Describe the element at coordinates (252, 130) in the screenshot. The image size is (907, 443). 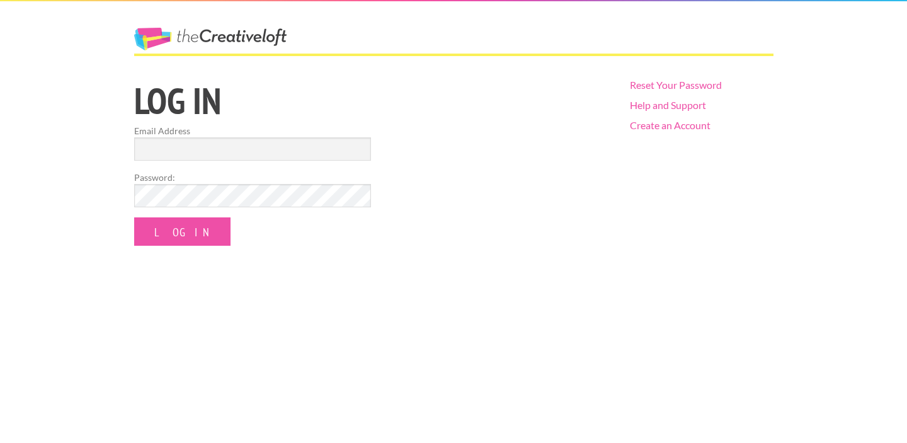
I see `label: Email Address` at that location.